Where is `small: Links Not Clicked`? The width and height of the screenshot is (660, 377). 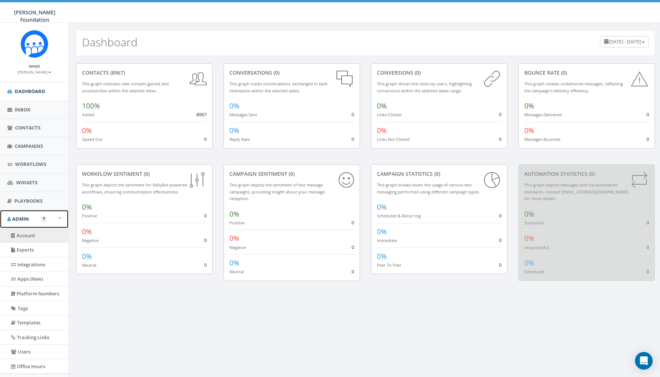 small: Links Not Clicked is located at coordinates (393, 139).